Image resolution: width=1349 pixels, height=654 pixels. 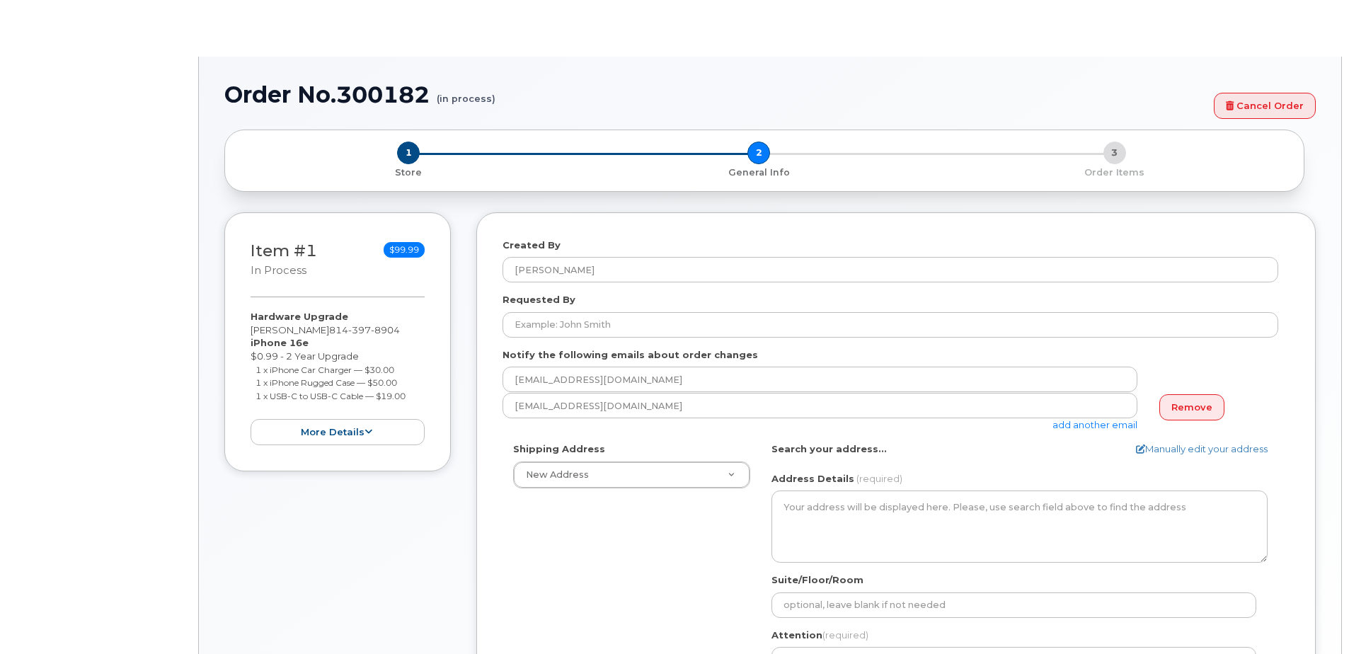 What do you see at coordinates (338, 432) in the screenshot?
I see `button: more details` at bounding box center [338, 432].